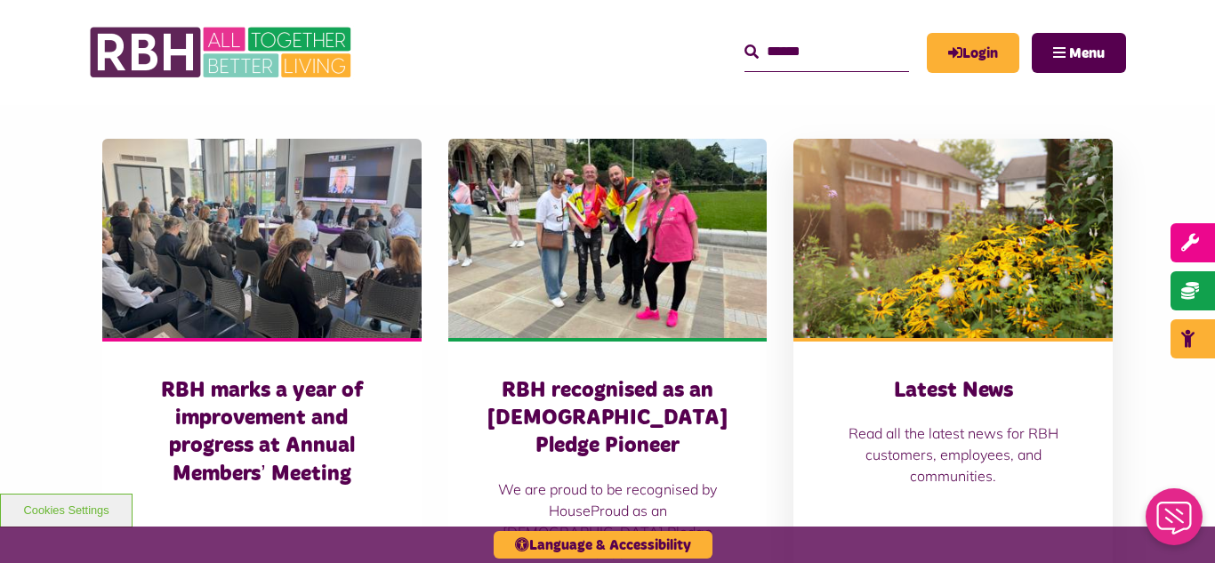 This screenshot has width=1215, height=563. What do you see at coordinates (607, 238) in the screenshot?
I see `img: RBH customers and colleagues at the Rochdale Pride event outside the town hall` at bounding box center [607, 238].